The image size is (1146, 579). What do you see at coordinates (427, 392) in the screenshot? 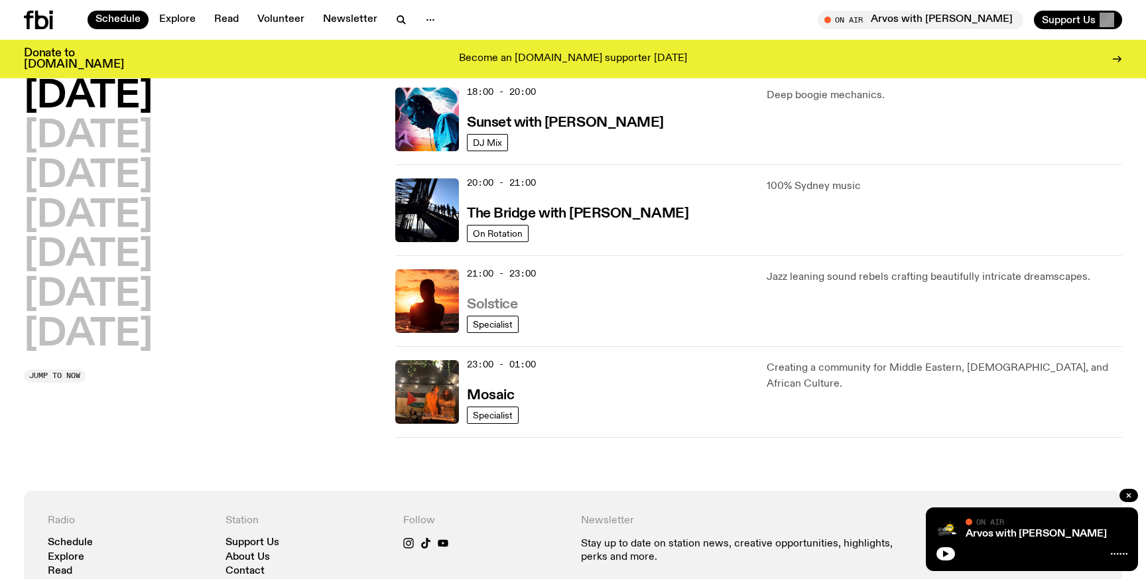
I see `img: Tommy and Jono Playing at a fundraiser for Palestine` at bounding box center [427, 392].